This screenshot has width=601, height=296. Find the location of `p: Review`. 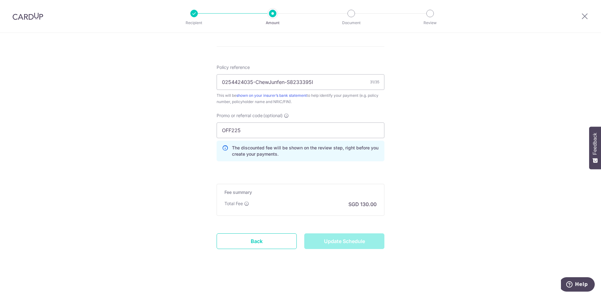

p: Review is located at coordinates (430, 23).